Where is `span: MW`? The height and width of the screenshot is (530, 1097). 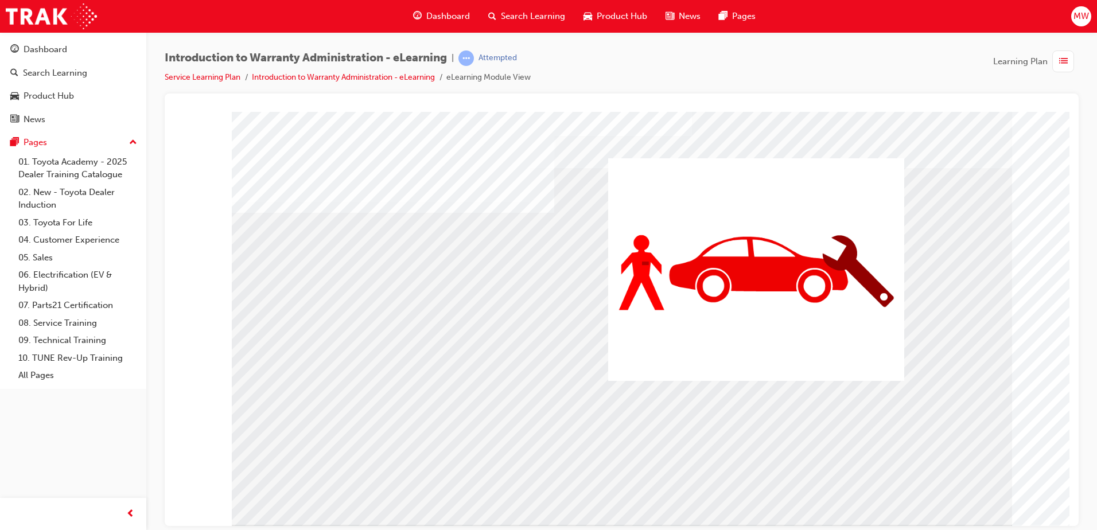
span: MW is located at coordinates (1081, 16).